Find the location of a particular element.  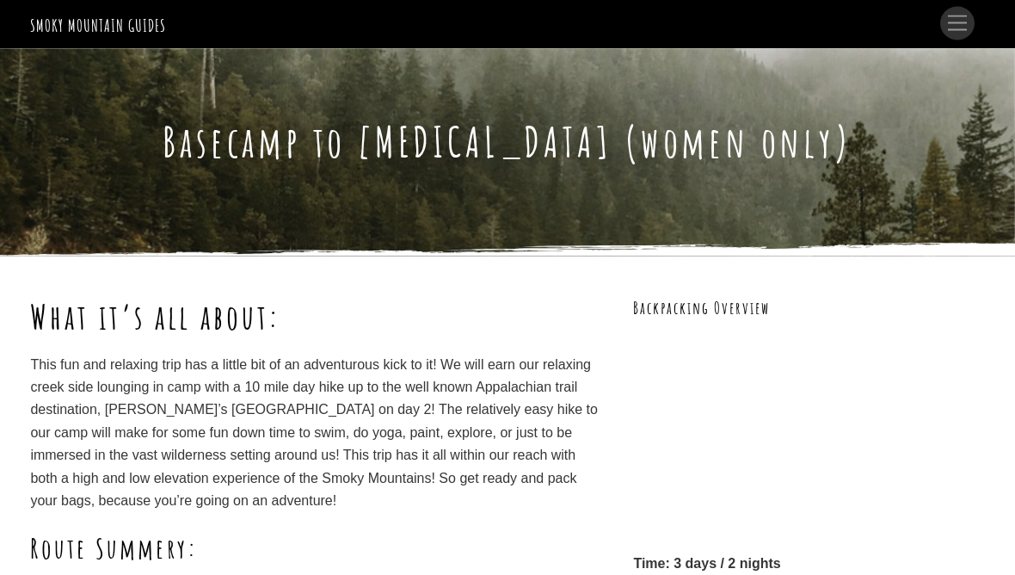

span: Smoky Mountain Guides is located at coordinates (97, 25).